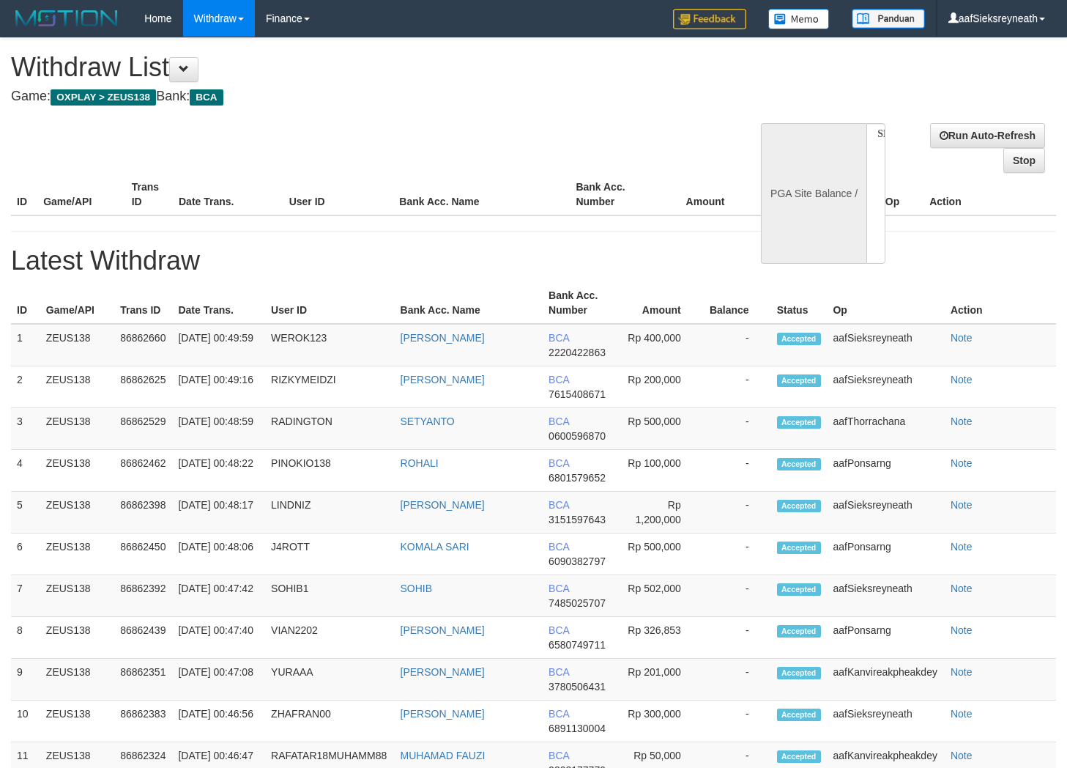  I want to click on td: WEROK123, so click(330, 345).